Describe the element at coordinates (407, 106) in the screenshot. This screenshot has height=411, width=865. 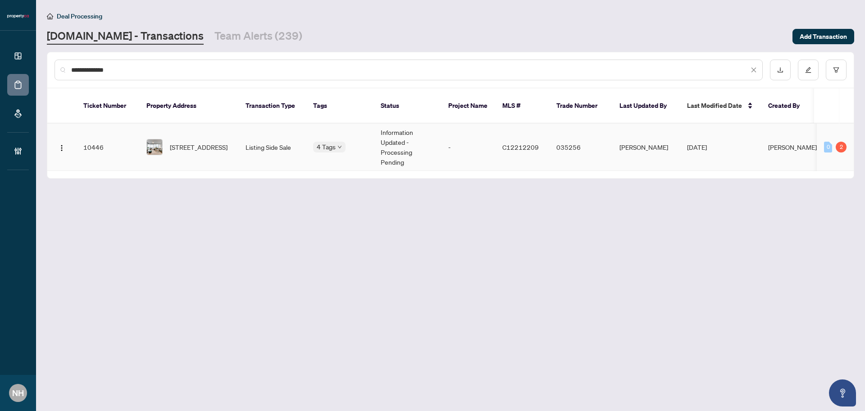
I see `th: Status` at that location.